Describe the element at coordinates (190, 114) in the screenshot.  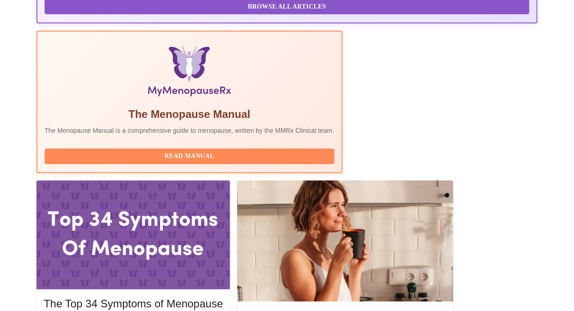
I see `h5: The Menopause Manual` at that location.